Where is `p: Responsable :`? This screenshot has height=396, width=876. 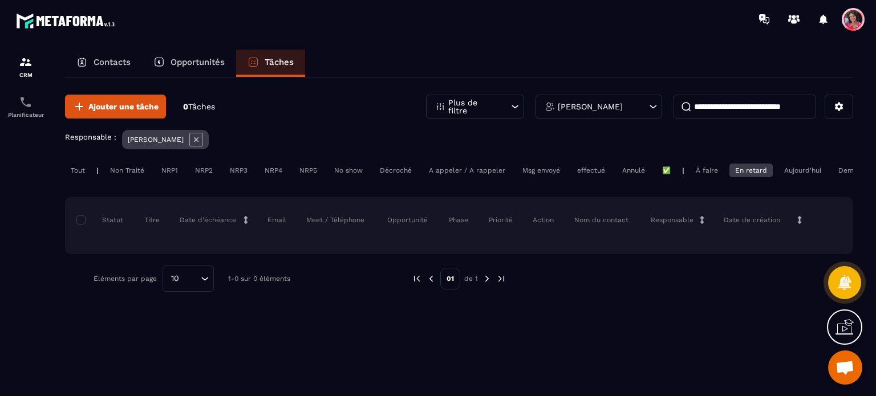
p: Responsable : is located at coordinates (91, 137).